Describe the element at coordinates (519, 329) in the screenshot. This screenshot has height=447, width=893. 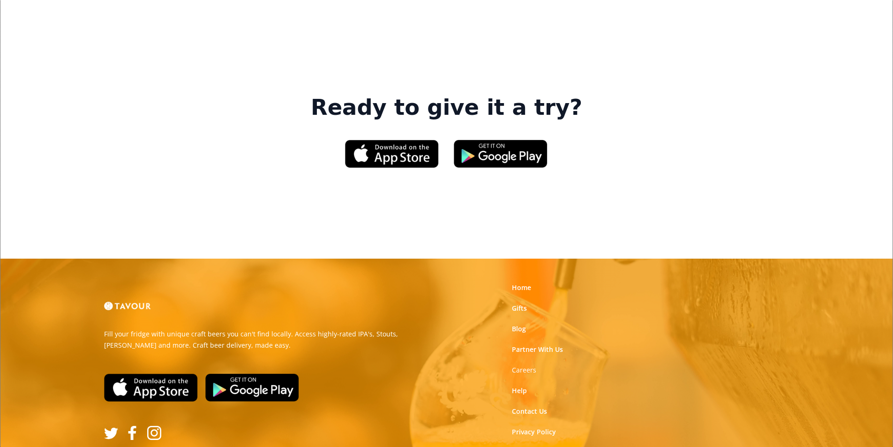
I see `a: Blog` at that location.